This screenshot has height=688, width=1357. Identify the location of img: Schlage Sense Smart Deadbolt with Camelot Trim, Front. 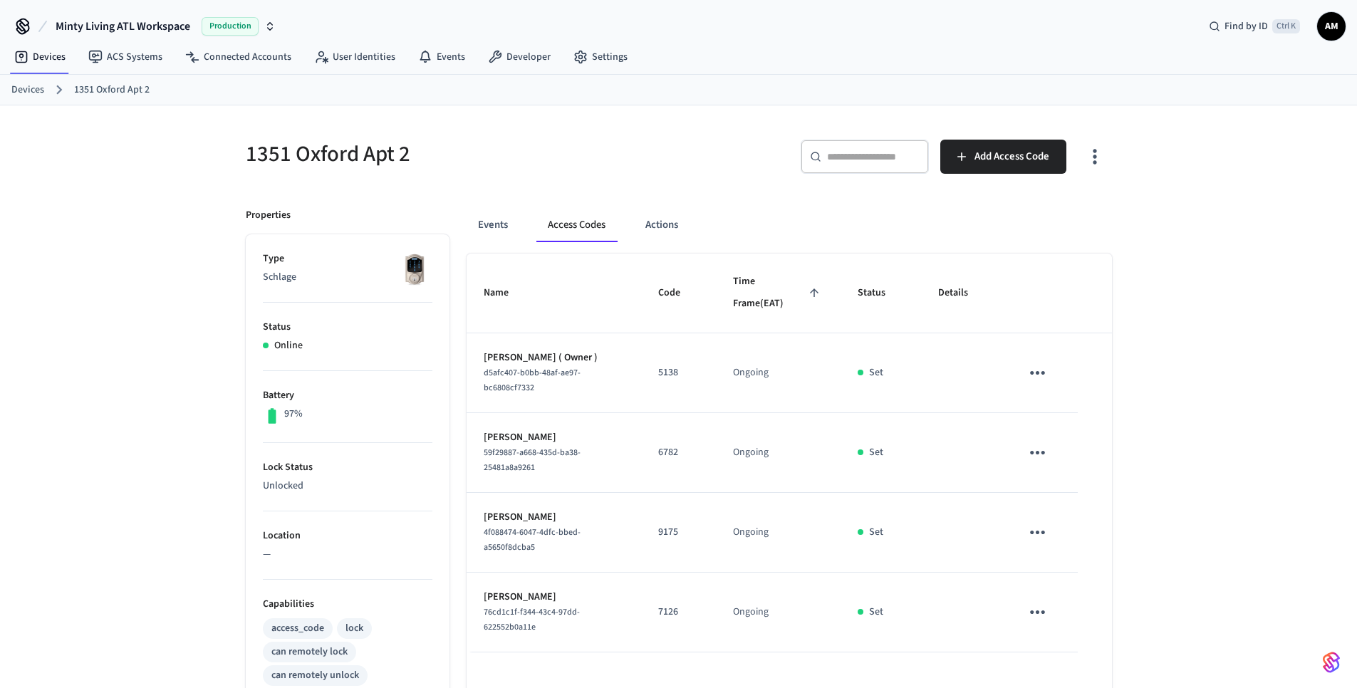
(415, 269).